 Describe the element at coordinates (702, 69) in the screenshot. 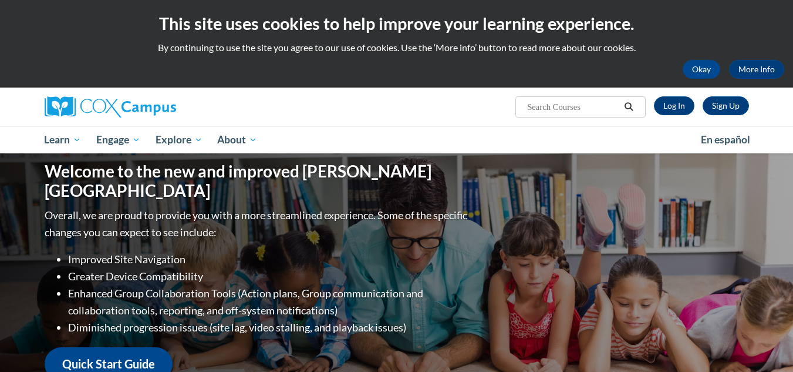

I see `button: Okay` at that location.